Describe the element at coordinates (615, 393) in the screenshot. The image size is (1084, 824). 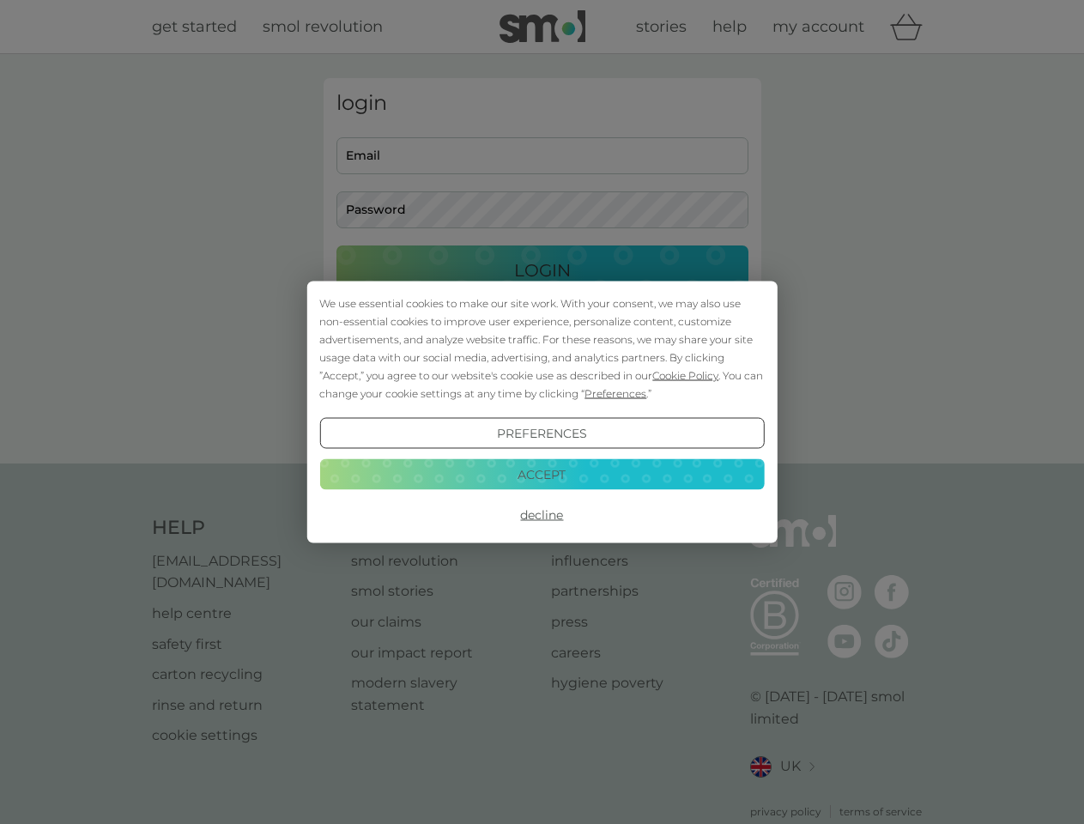
I see `span: Preferences` at that location.